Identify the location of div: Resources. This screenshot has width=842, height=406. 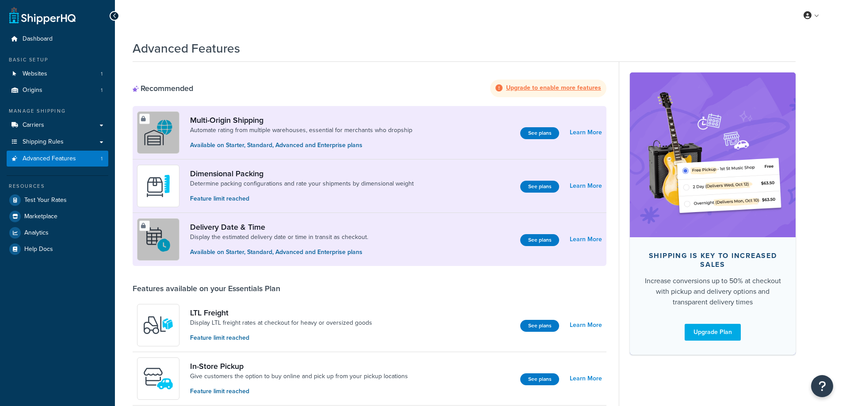
(57, 186).